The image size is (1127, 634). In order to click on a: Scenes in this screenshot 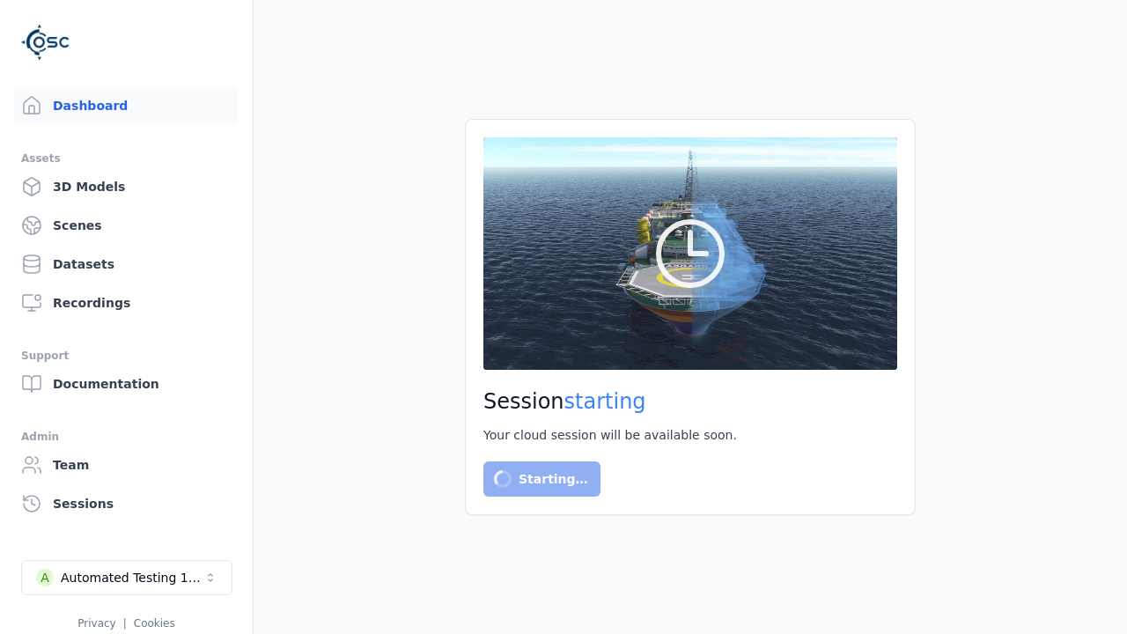, I will do `click(126, 225)`.